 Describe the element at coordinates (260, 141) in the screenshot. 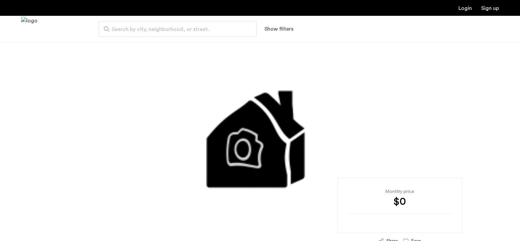

I see `img: 1.gif` at that location.